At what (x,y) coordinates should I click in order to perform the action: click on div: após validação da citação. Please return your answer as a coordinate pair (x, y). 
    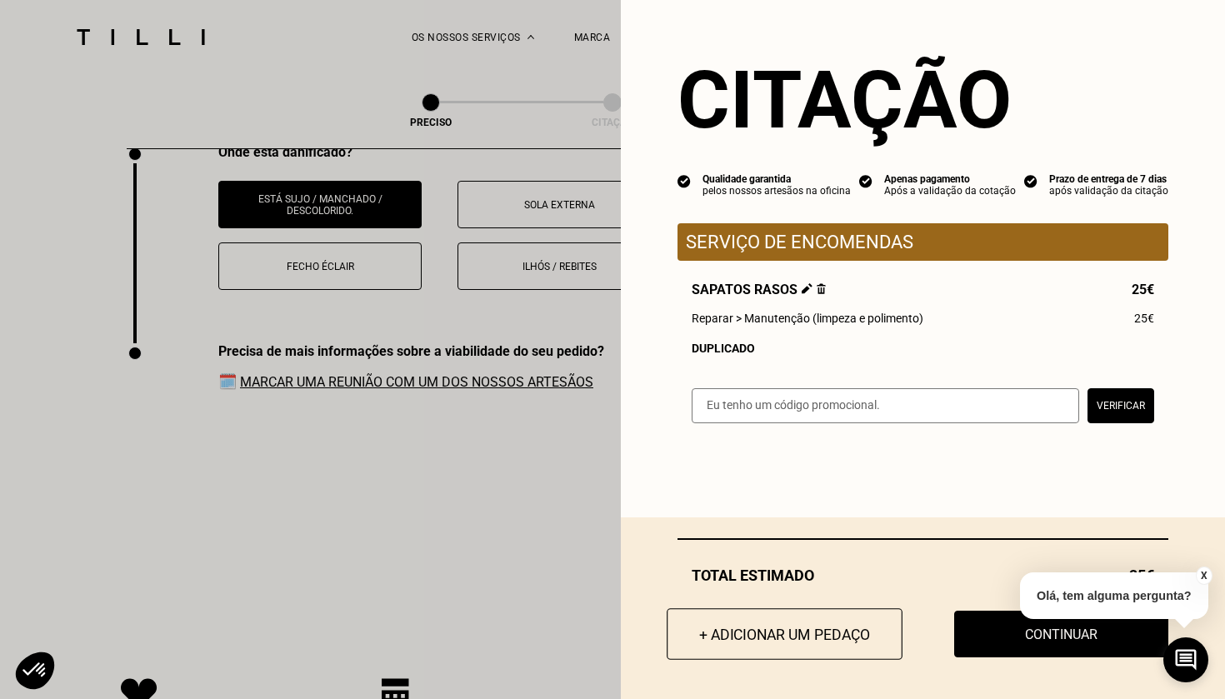
    Looking at the image, I should click on (1109, 191).